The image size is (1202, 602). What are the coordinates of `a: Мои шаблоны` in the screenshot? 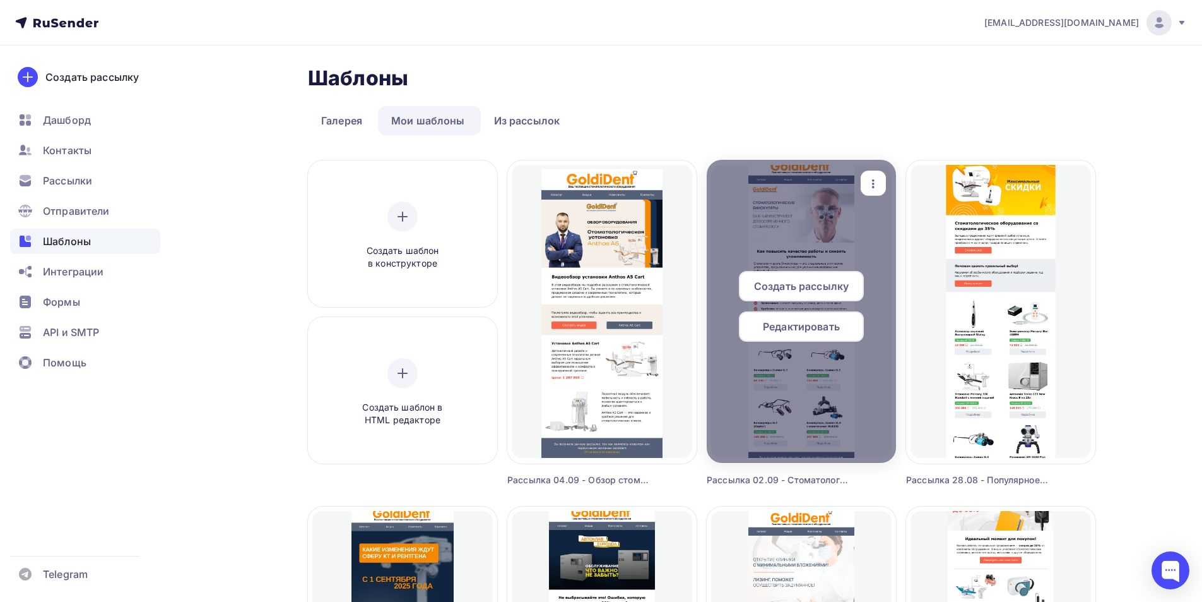 It's located at (428, 121).